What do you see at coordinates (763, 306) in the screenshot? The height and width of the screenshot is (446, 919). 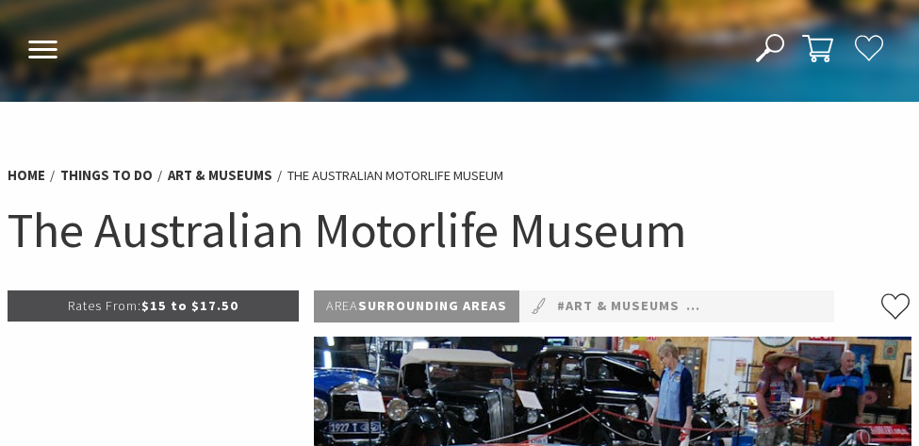 I see `a: #History & Heritage` at bounding box center [763, 306].